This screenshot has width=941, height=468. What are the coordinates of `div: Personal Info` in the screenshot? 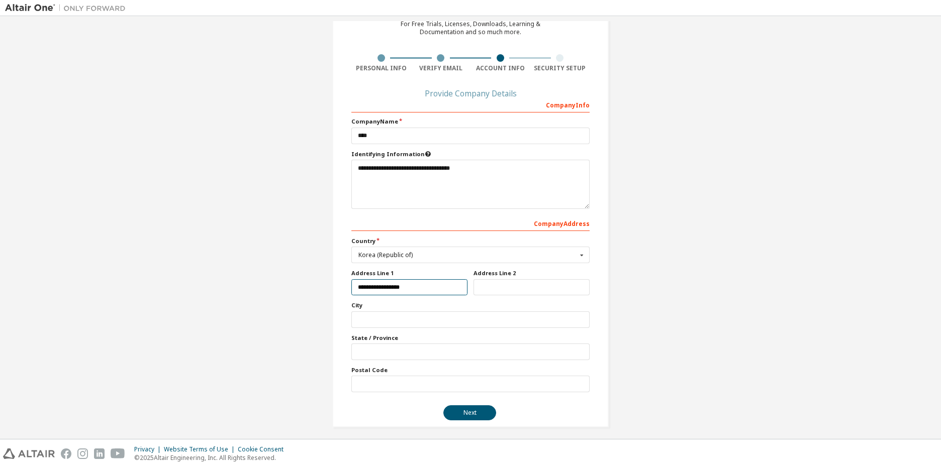 It's located at (381, 68).